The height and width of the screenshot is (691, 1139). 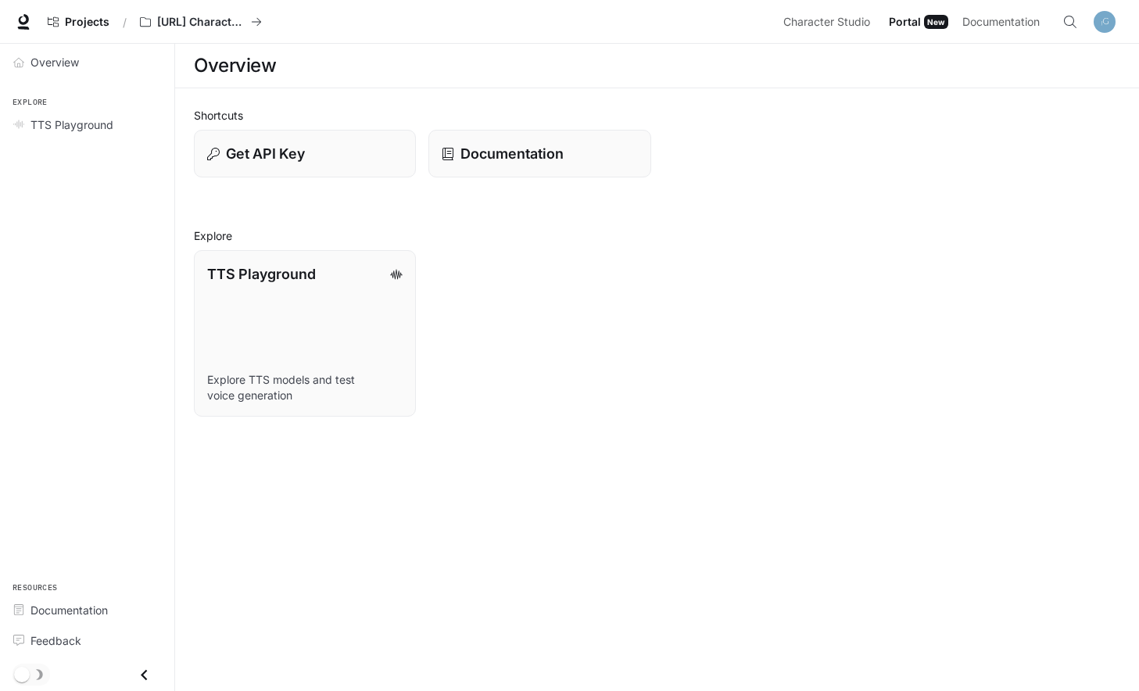 What do you see at coordinates (72, 124) in the screenshot?
I see `span: TTS Playground` at bounding box center [72, 124].